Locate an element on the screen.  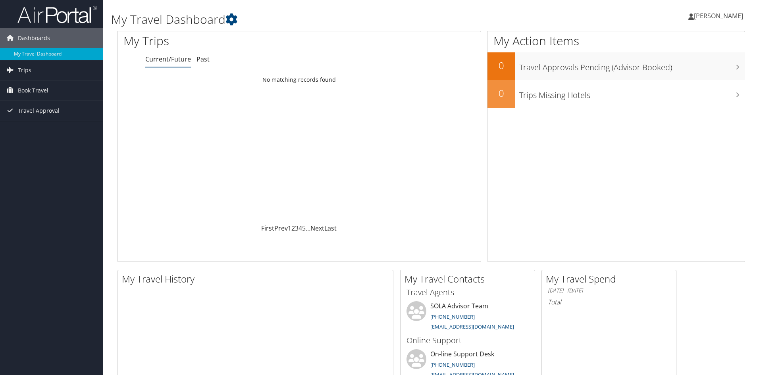
a: 3 is located at coordinates (297, 228).